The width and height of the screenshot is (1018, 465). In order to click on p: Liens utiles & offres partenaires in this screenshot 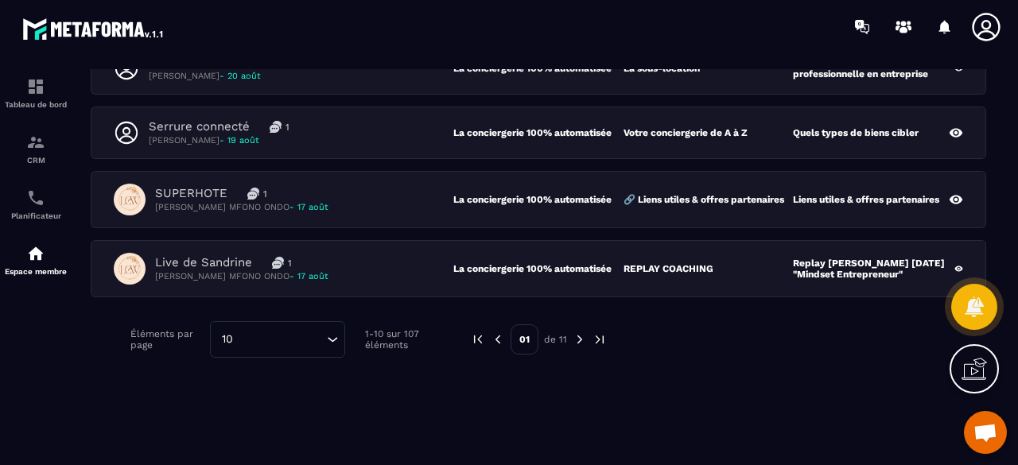, I will do `click(866, 200)`.